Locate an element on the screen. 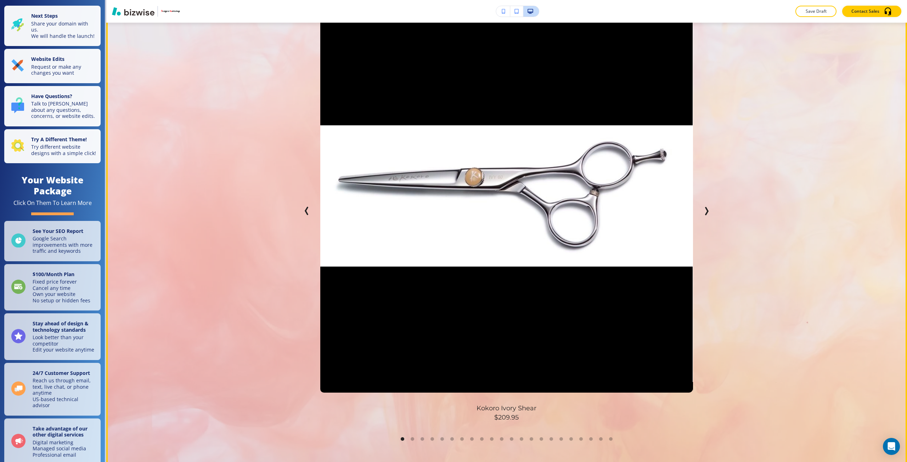  button: Next StepsShare your domain with us.We will handle the launch! is located at coordinates (52, 26).